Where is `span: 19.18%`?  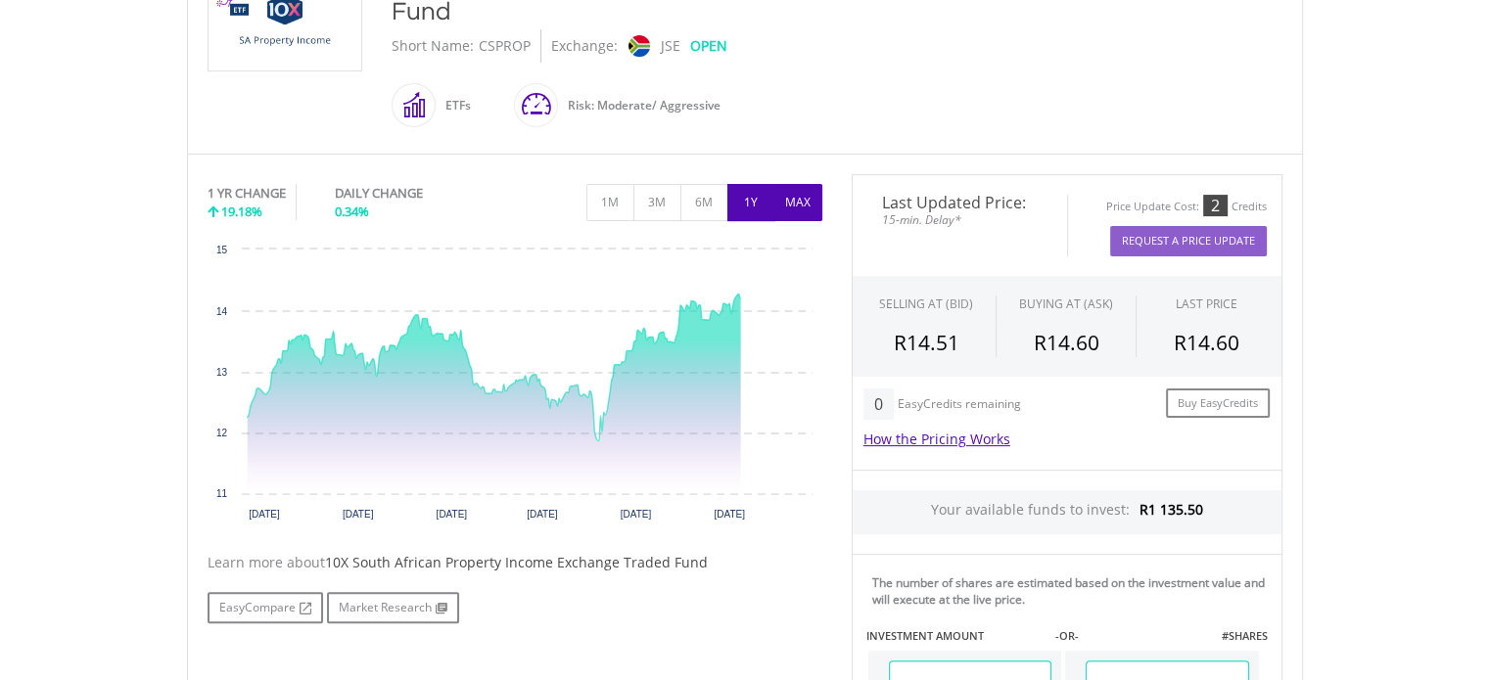
span: 19.18% is located at coordinates (242, 211).